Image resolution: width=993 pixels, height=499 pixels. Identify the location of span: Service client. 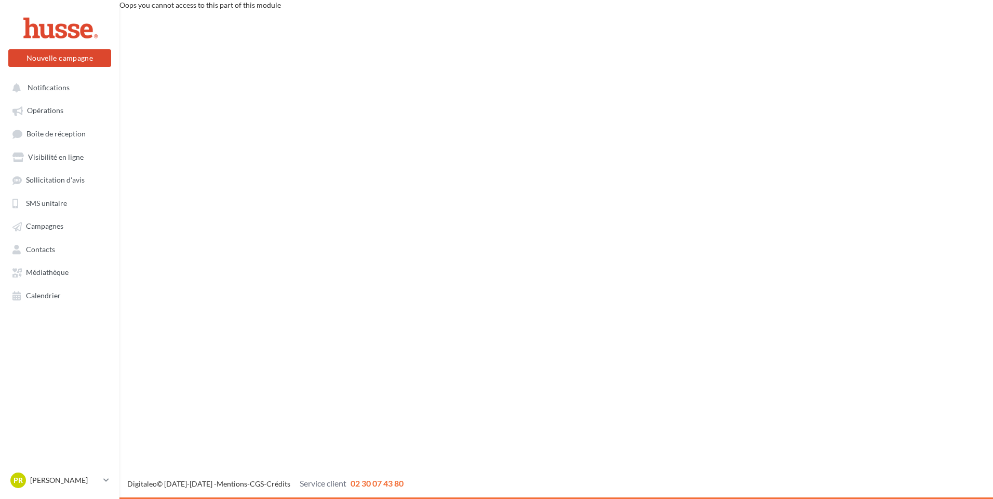
(323, 483).